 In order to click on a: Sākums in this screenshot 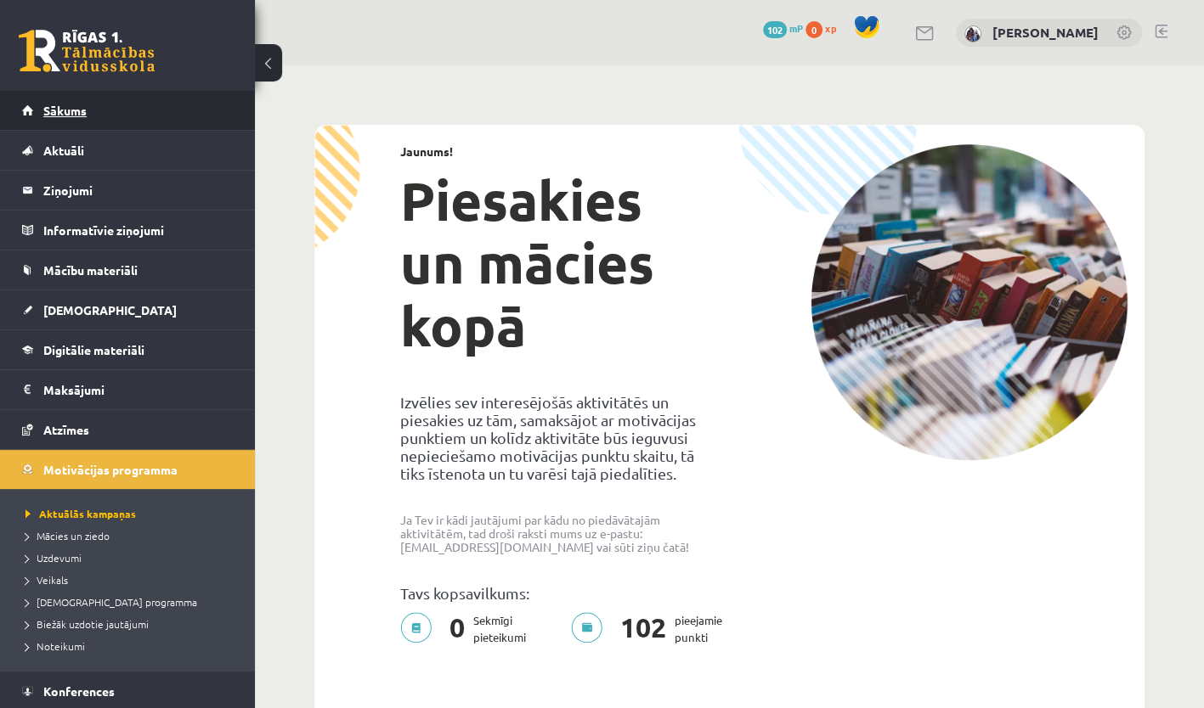, I will do `click(127, 110)`.